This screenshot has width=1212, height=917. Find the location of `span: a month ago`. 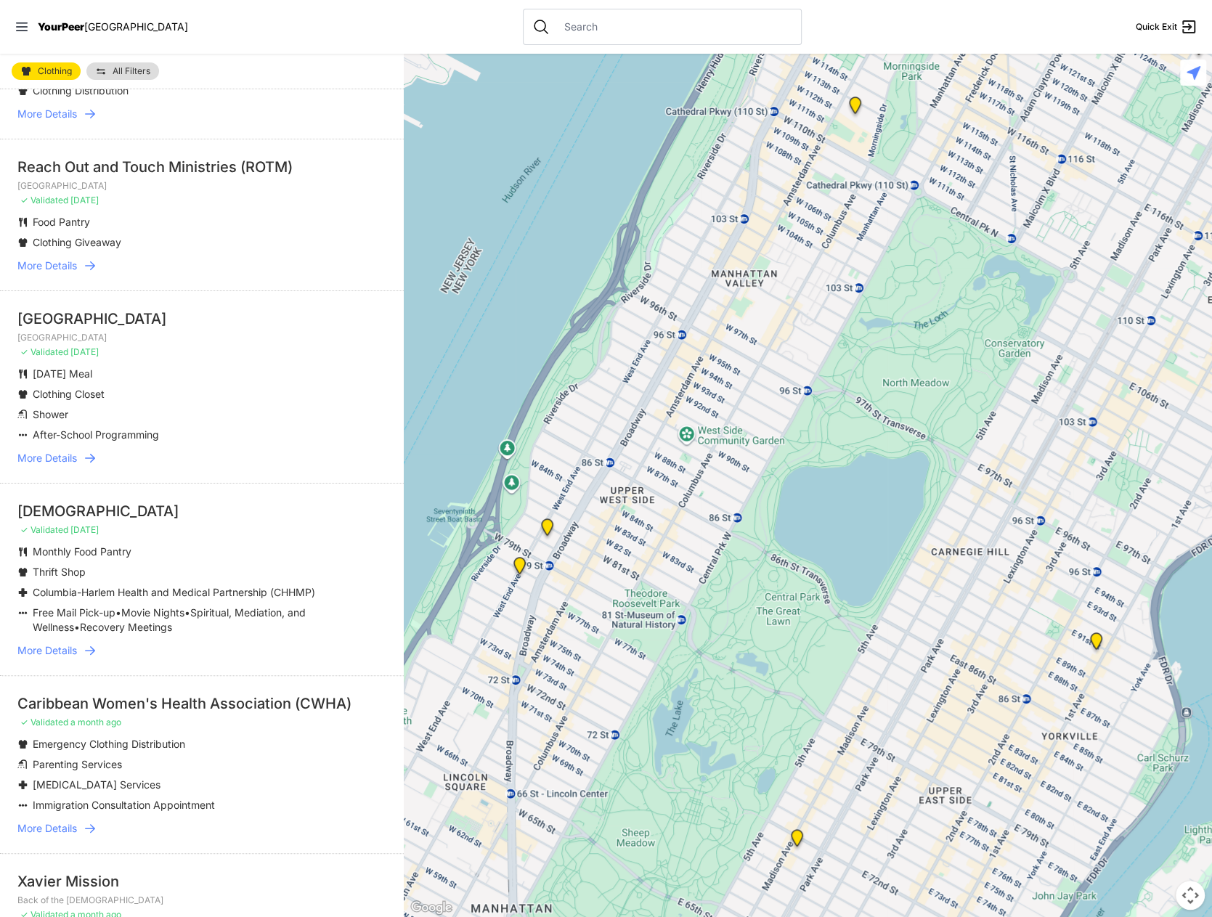

span: a month ago is located at coordinates (96, 722).